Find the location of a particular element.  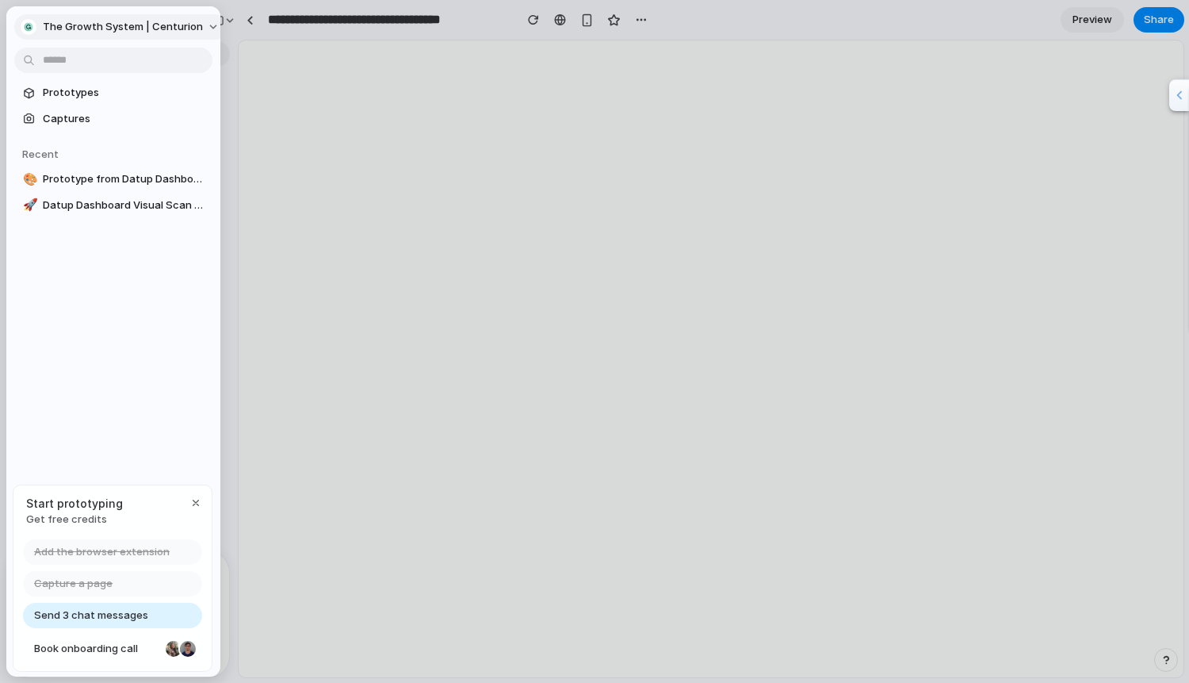

span: The Growth System | Centurion is located at coordinates (123, 27).